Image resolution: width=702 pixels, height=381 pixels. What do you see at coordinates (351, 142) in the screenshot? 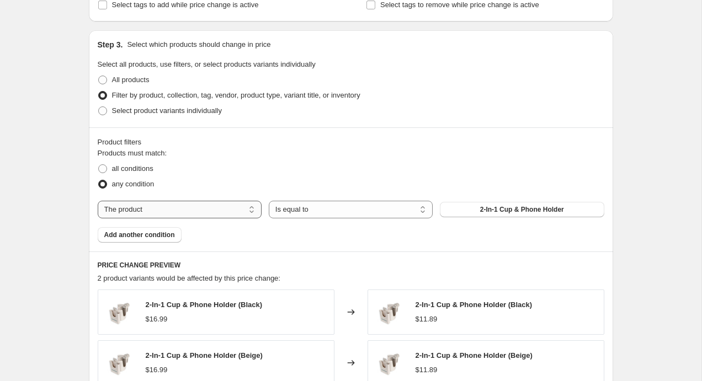
I see `div: Product filters` at bounding box center [351, 142].